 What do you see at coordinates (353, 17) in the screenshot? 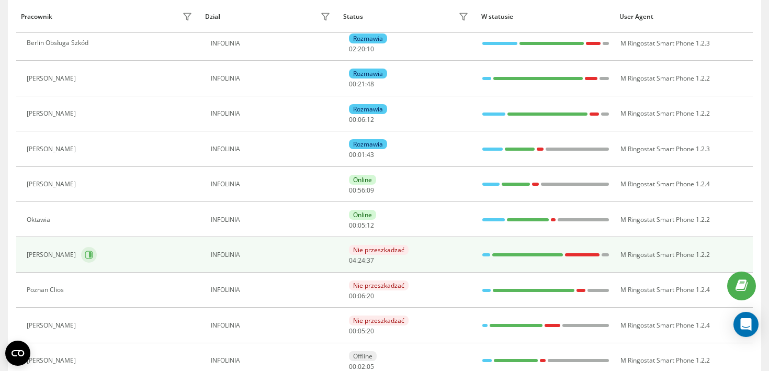
I see `div: Status` at bounding box center [353, 17].